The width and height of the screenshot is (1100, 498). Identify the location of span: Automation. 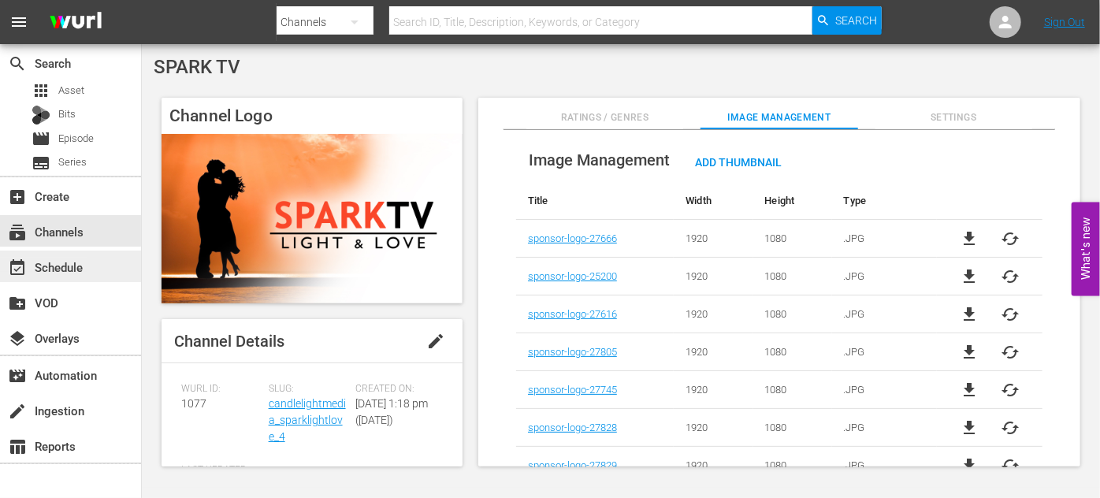
(17, 376).